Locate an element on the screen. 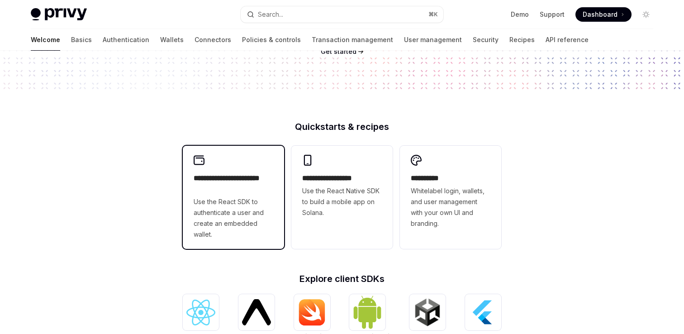  span: Get started is located at coordinates (338, 51).